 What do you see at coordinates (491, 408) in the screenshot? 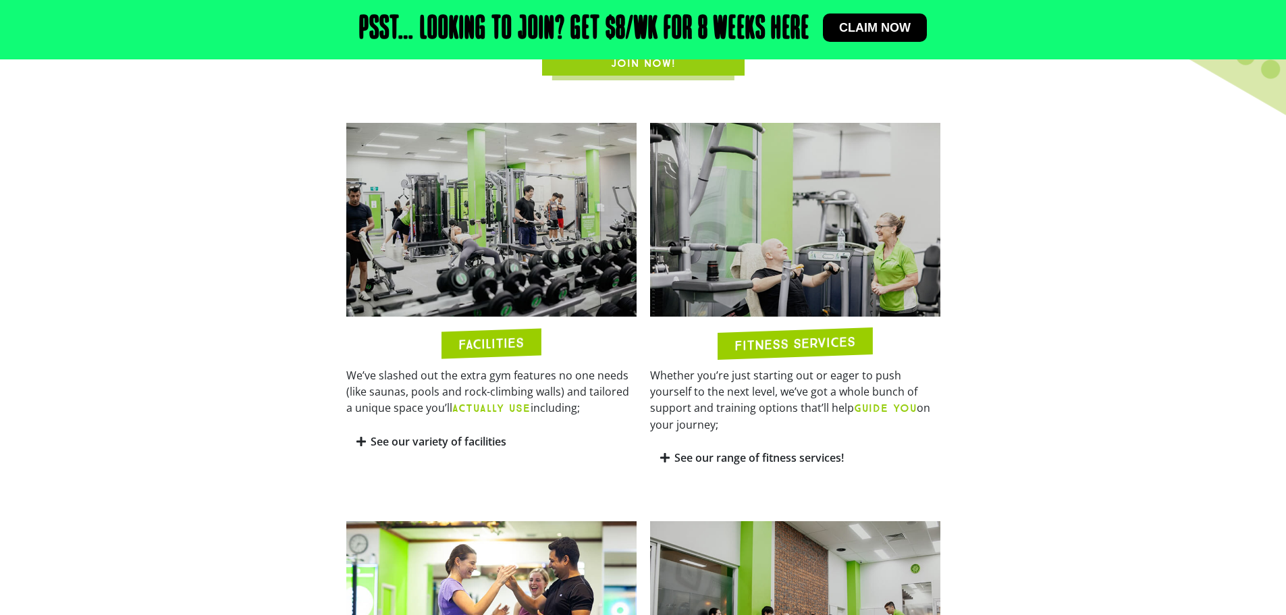
I see `b: ACTUALLY USE` at bounding box center [491, 408].